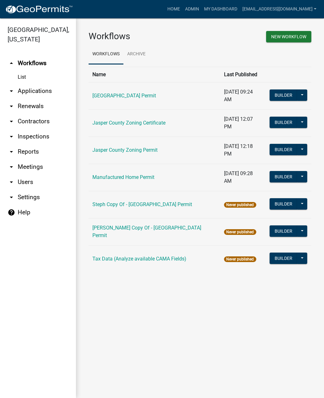 The image size is (324, 398). What do you see at coordinates (129, 123) in the screenshot?
I see `a: Jasper County Zoning Certificate` at bounding box center [129, 123].